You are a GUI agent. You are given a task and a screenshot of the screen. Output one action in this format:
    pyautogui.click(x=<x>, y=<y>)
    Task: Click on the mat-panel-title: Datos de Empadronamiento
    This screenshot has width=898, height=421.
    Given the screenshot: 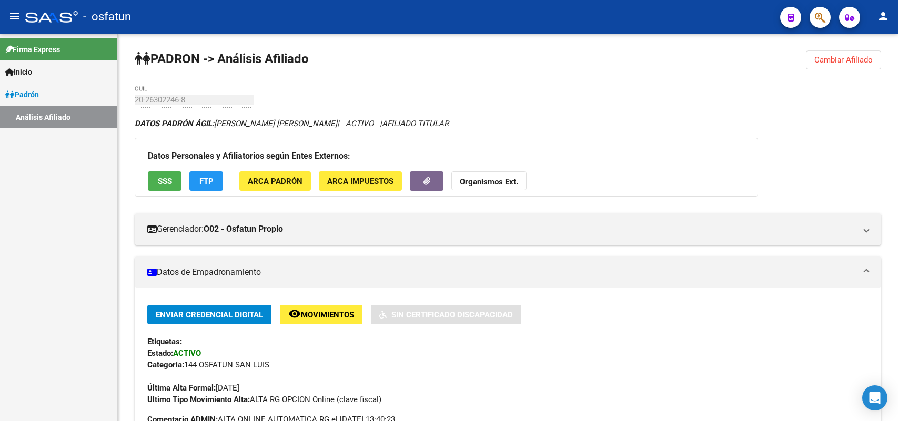 What is the action you would take?
    pyautogui.click(x=501, y=272)
    